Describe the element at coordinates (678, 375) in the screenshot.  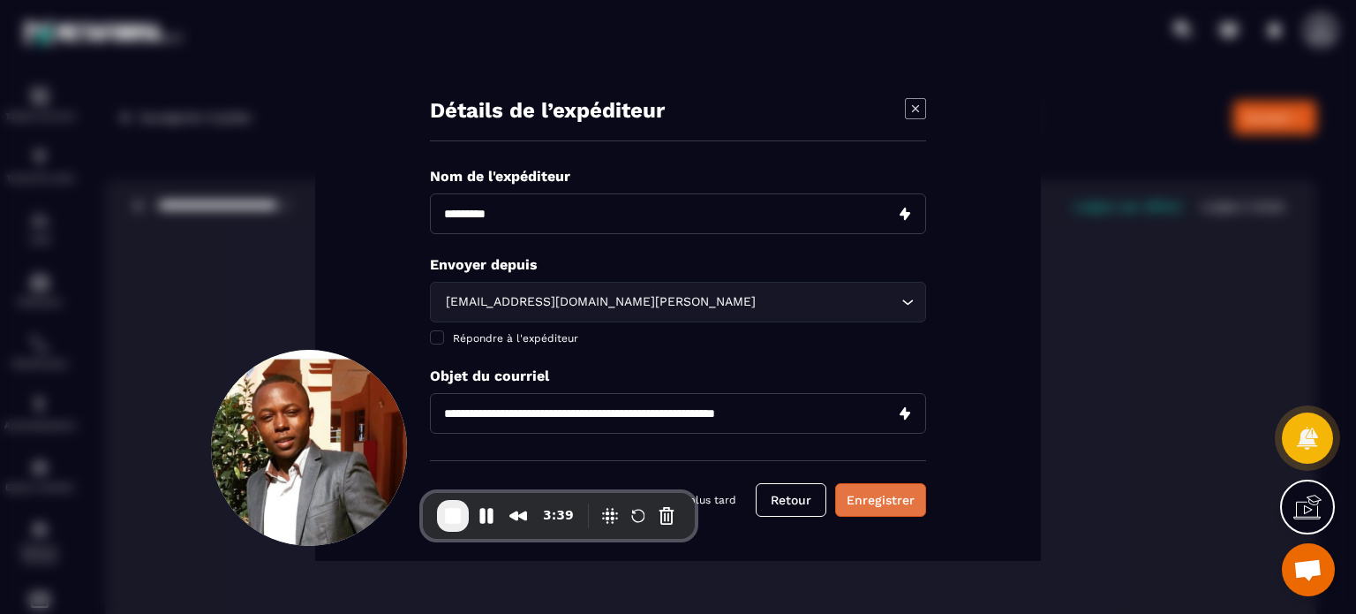
I see `p: Objet du courriel` at that location.